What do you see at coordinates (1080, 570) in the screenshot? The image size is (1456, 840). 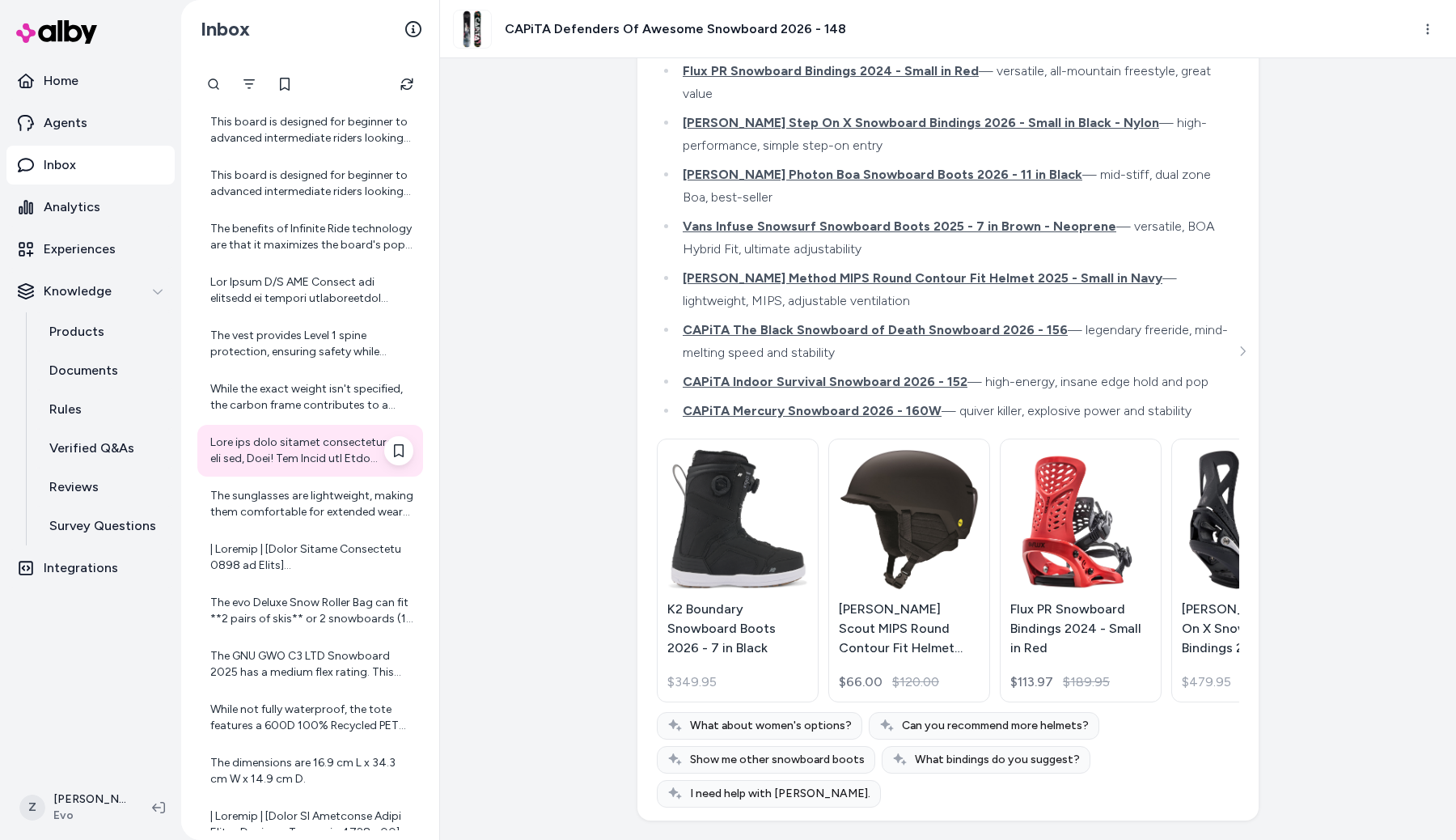 I see `a: Flux PR Snowboard Bindings 2024 - Small in RedFlux PR Snowboard Bindings 2024 - Small in Red$113....` at bounding box center [1080, 570].